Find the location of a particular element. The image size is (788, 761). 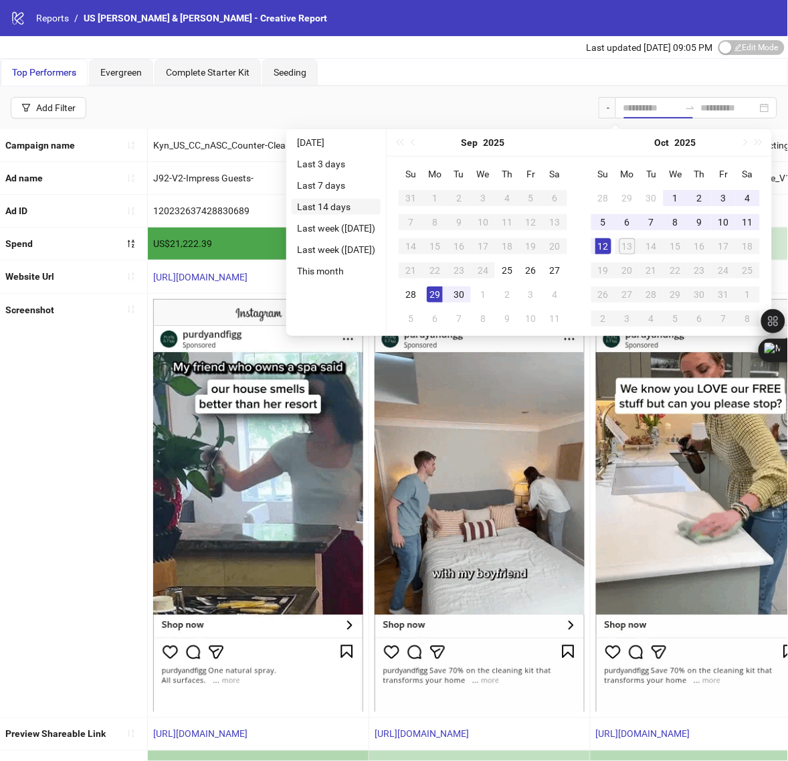

div: 29 is located at coordinates (628, 198).